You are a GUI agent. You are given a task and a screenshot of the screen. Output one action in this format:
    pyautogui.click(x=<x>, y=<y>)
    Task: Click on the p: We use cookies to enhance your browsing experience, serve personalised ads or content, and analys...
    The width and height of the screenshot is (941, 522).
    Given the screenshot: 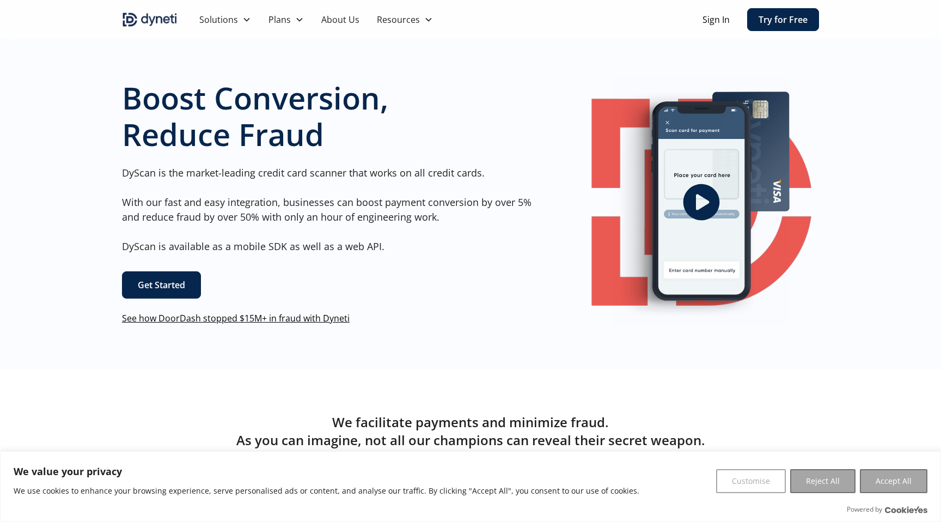 What is the action you would take?
    pyautogui.click(x=326, y=491)
    